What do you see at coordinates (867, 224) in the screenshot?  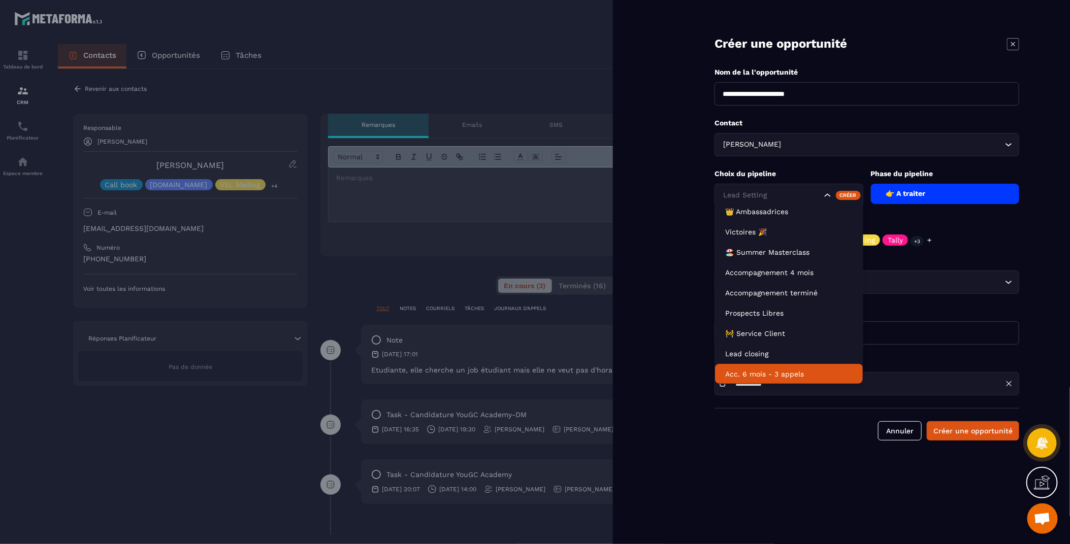 I see `p: Choix Étiquette` at bounding box center [867, 224].